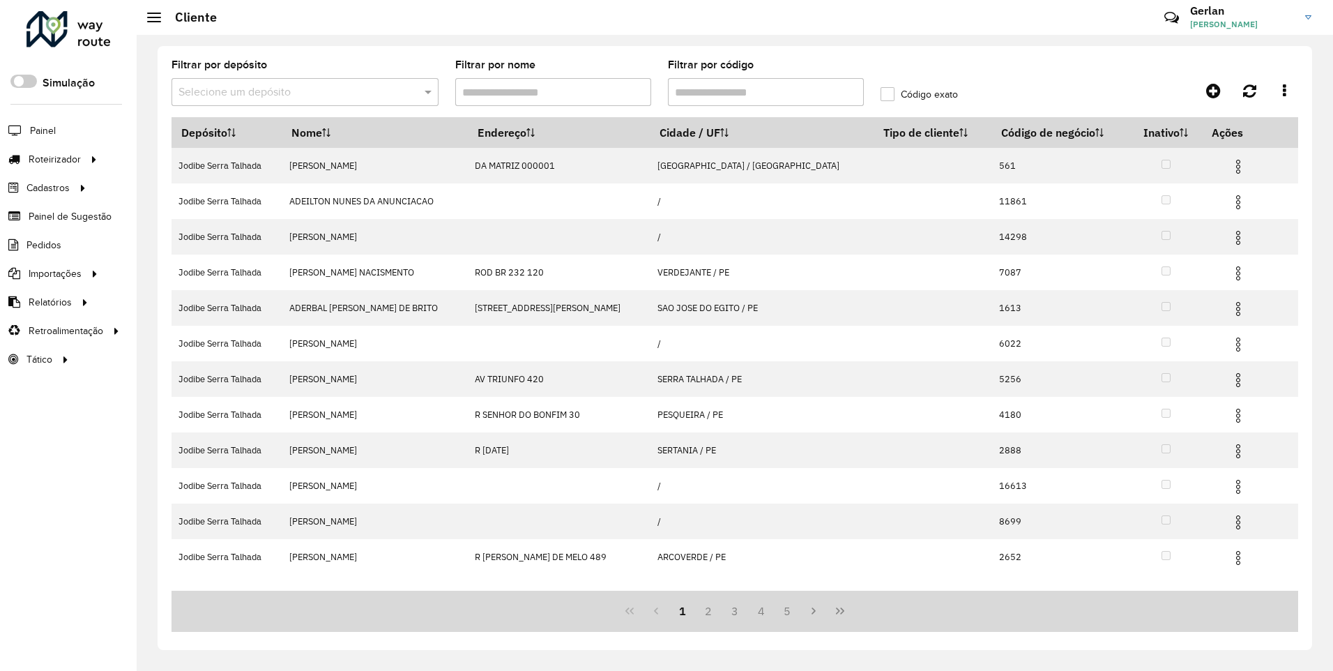 The width and height of the screenshot is (1333, 671). I want to click on th: Depósito, so click(227, 133).